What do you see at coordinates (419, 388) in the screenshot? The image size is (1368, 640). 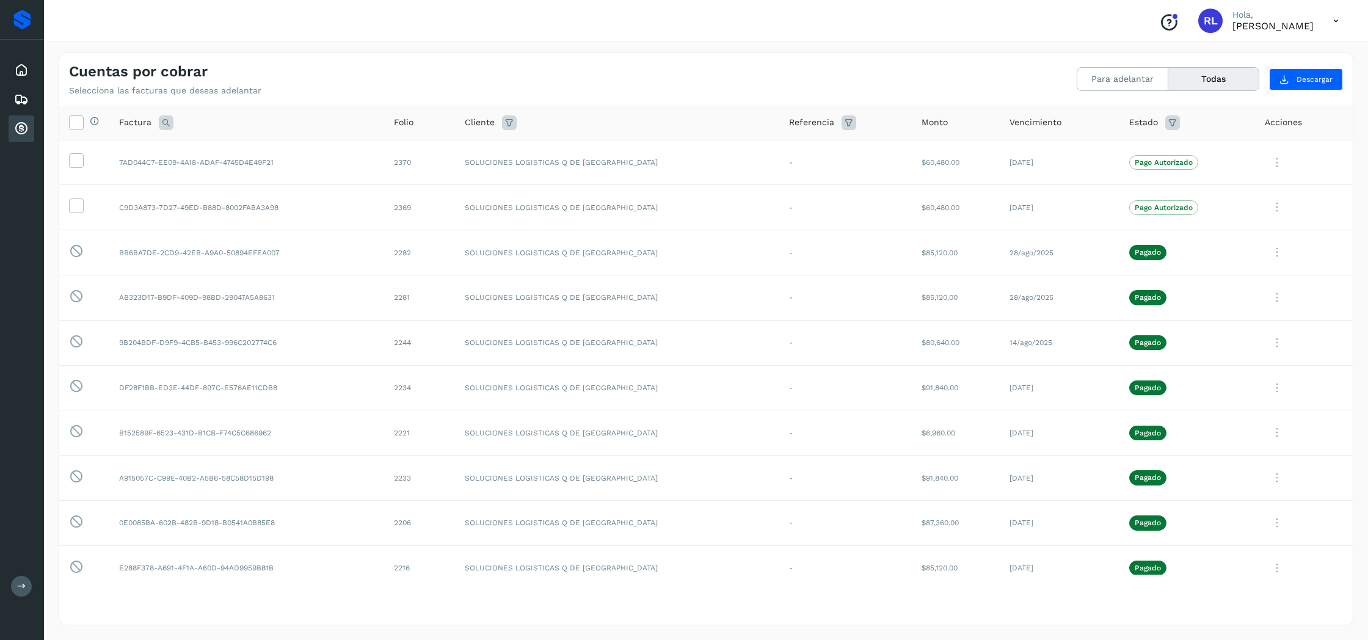 I see `td: 2234` at bounding box center [419, 388].